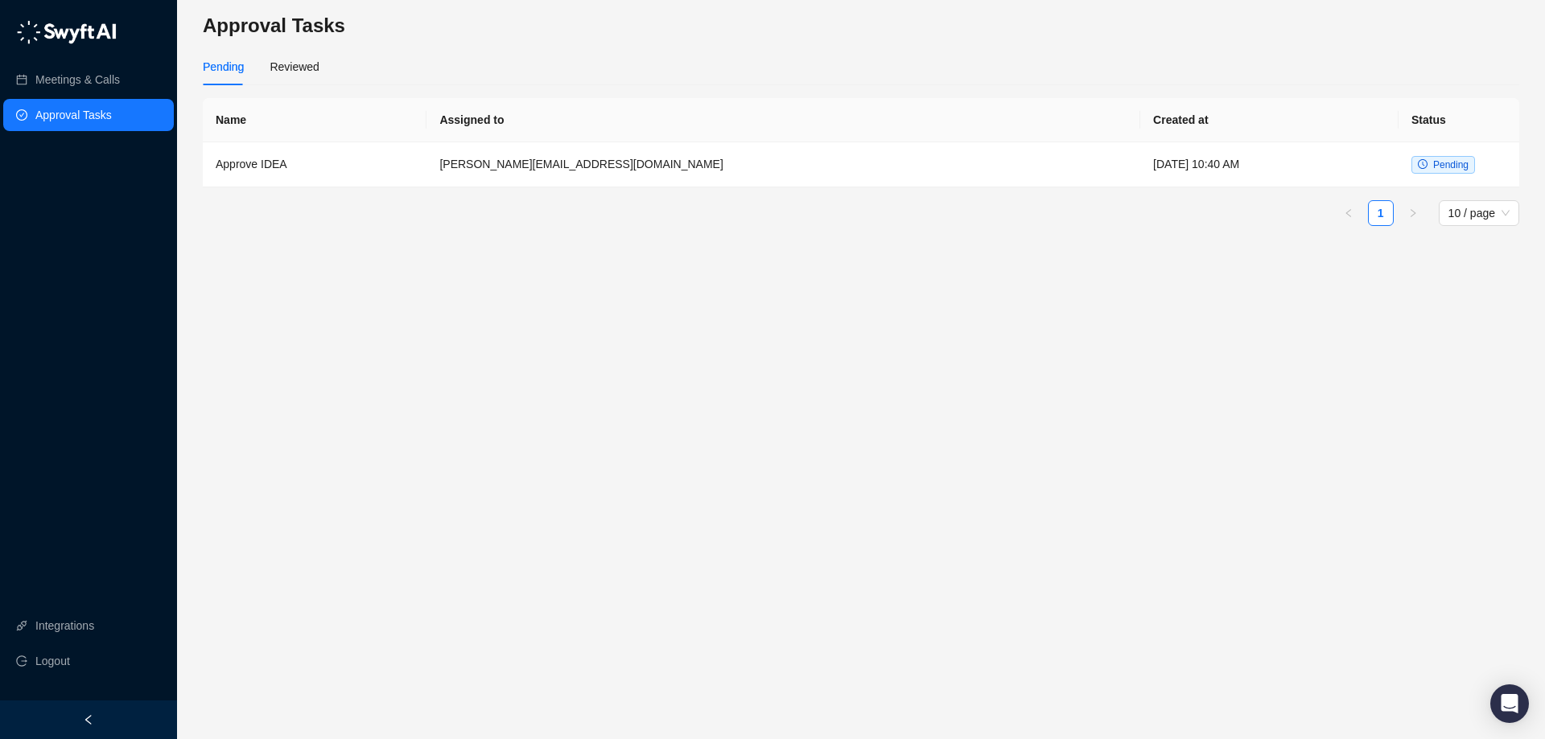 The width and height of the screenshot is (1545, 739). Describe the element at coordinates (783, 120) in the screenshot. I see `th: Assigned to` at that location.